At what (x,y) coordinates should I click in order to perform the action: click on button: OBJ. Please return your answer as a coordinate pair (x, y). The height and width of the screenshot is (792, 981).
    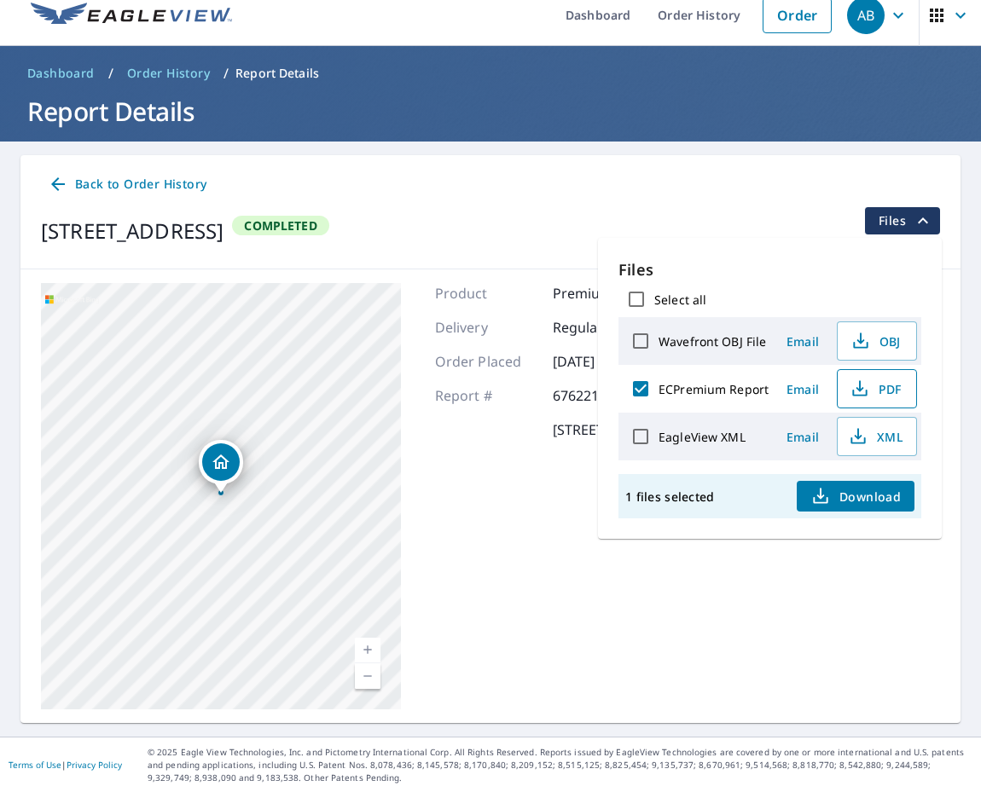
    Looking at the image, I should click on (877, 341).